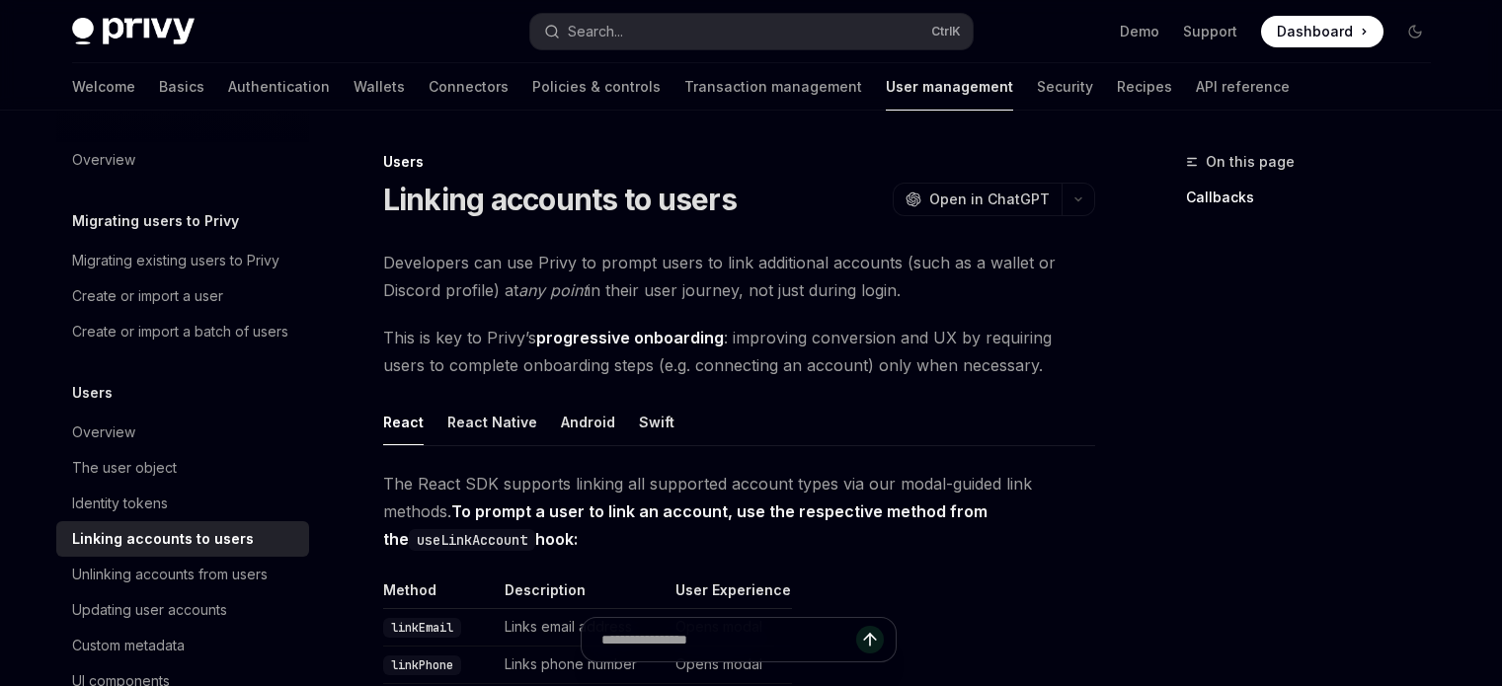 Image resolution: width=1502 pixels, height=686 pixels. What do you see at coordinates (183, 296) in the screenshot?
I see `a: Create or import a user` at bounding box center [183, 296].